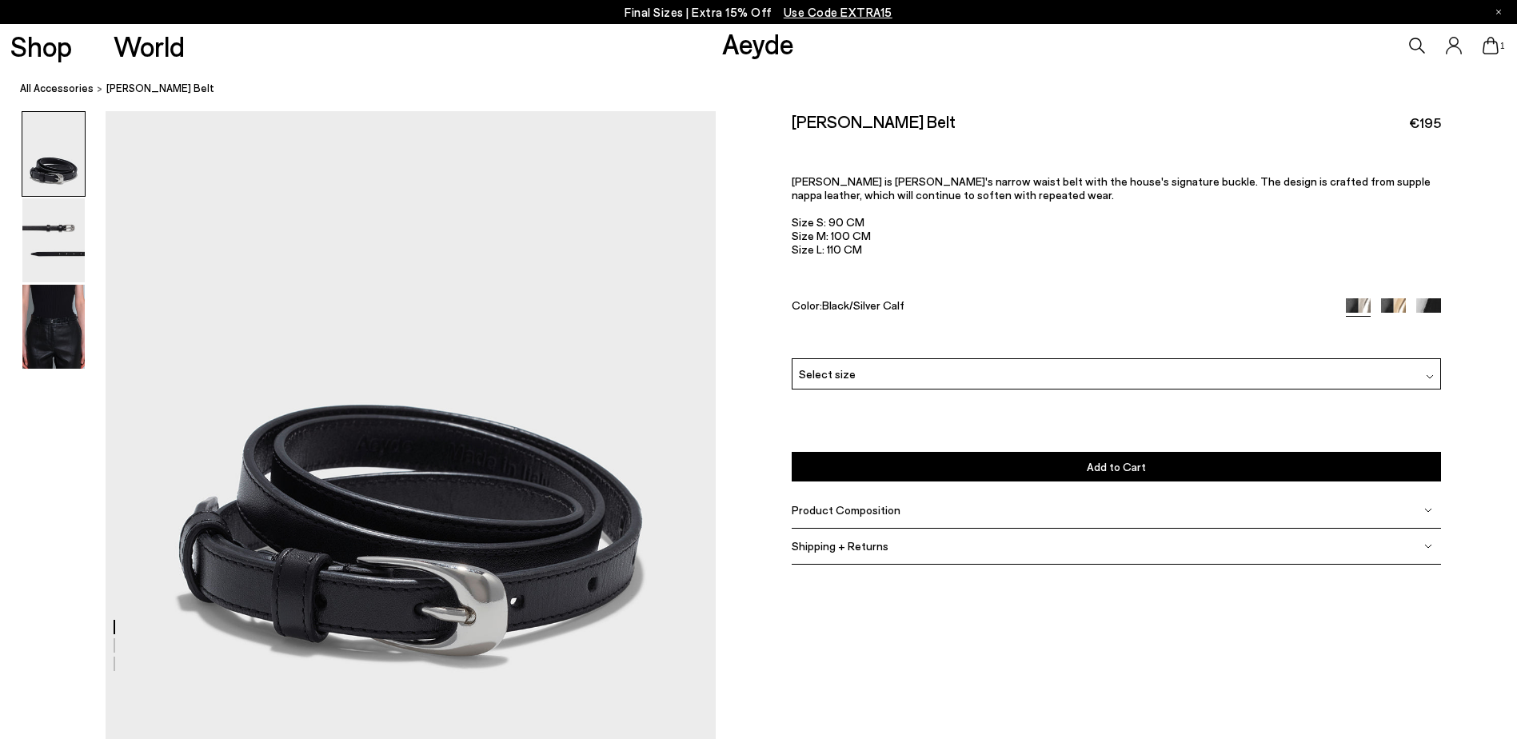 The image size is (1517, 739). I want to click on a: 1, so click(1490, 46).